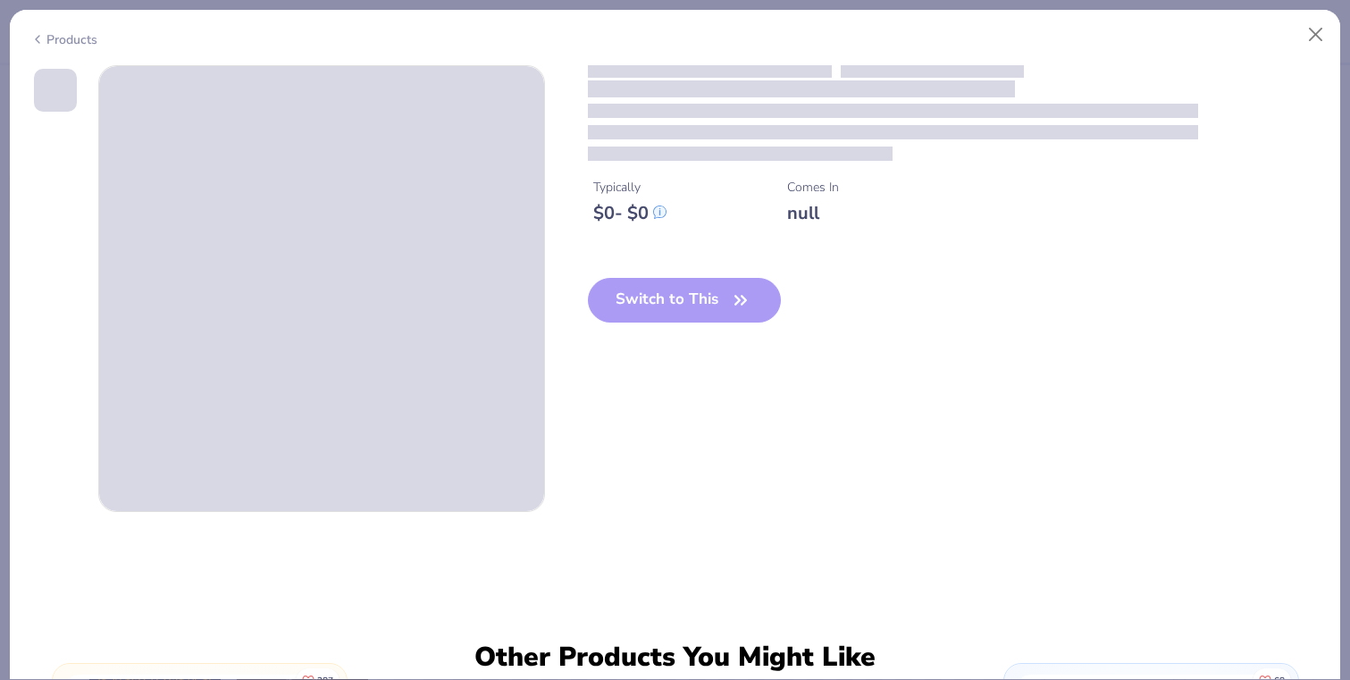  What do you see at coordinates (63, 39) in the screenshot?
I see `div: Products` at bounding box center [63, 39].